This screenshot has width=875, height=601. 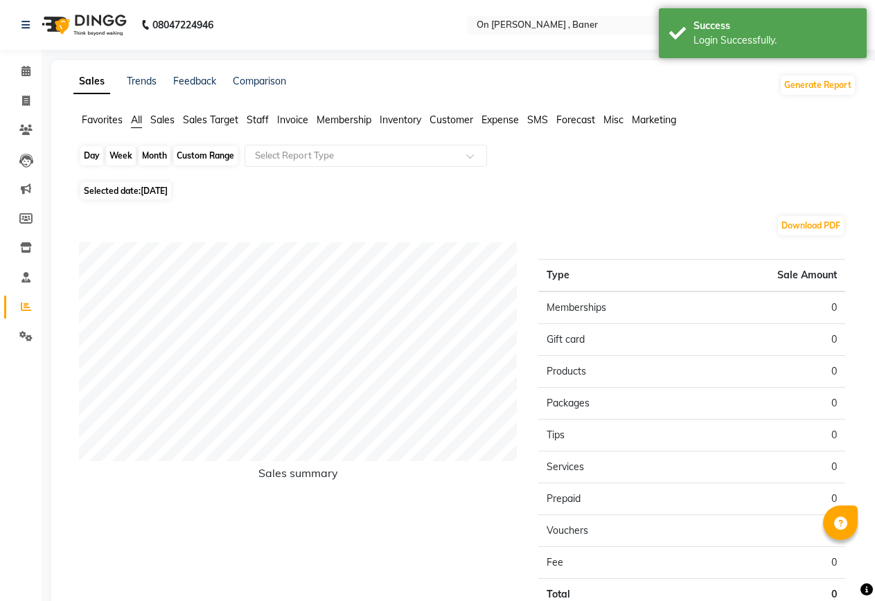 What do you see at coordinates (615, 276) in the screenshot?
I see `th: Type` at bounding box center [615, 276].